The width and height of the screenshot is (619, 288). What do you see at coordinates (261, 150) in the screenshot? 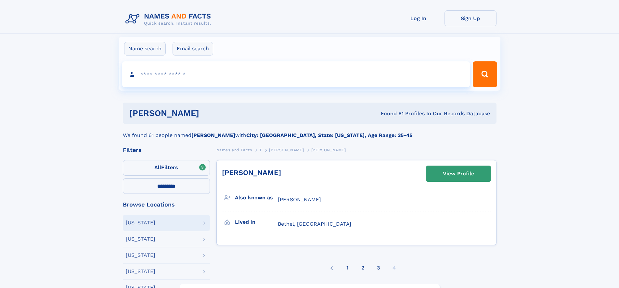
I see `span: T` at bounding box center [261, 150].